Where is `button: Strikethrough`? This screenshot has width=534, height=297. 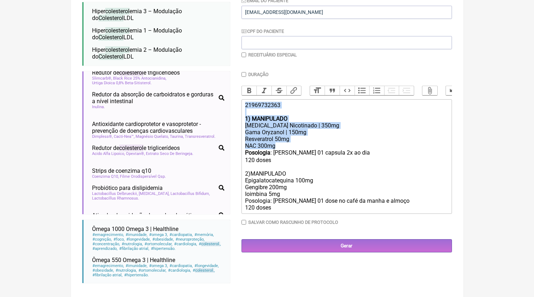 button: Strikethrough is located at coordinates (279, 91).